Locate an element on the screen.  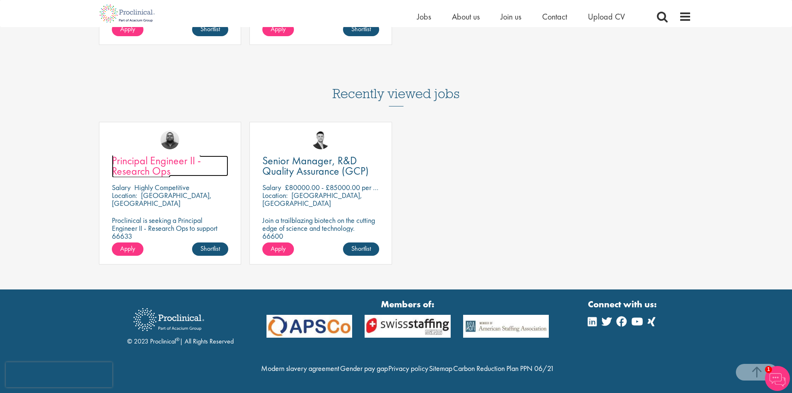
span: 1 is located at coordinates (768, 369).